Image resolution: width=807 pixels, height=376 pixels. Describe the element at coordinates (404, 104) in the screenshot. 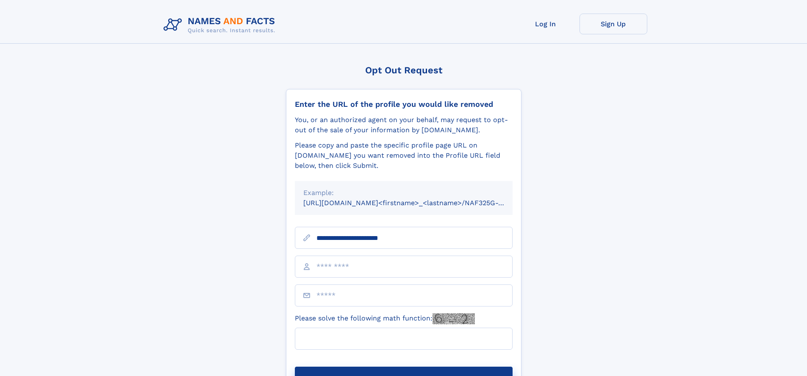

I see `div: Enter the URL of the profile you would like removed` at that location.